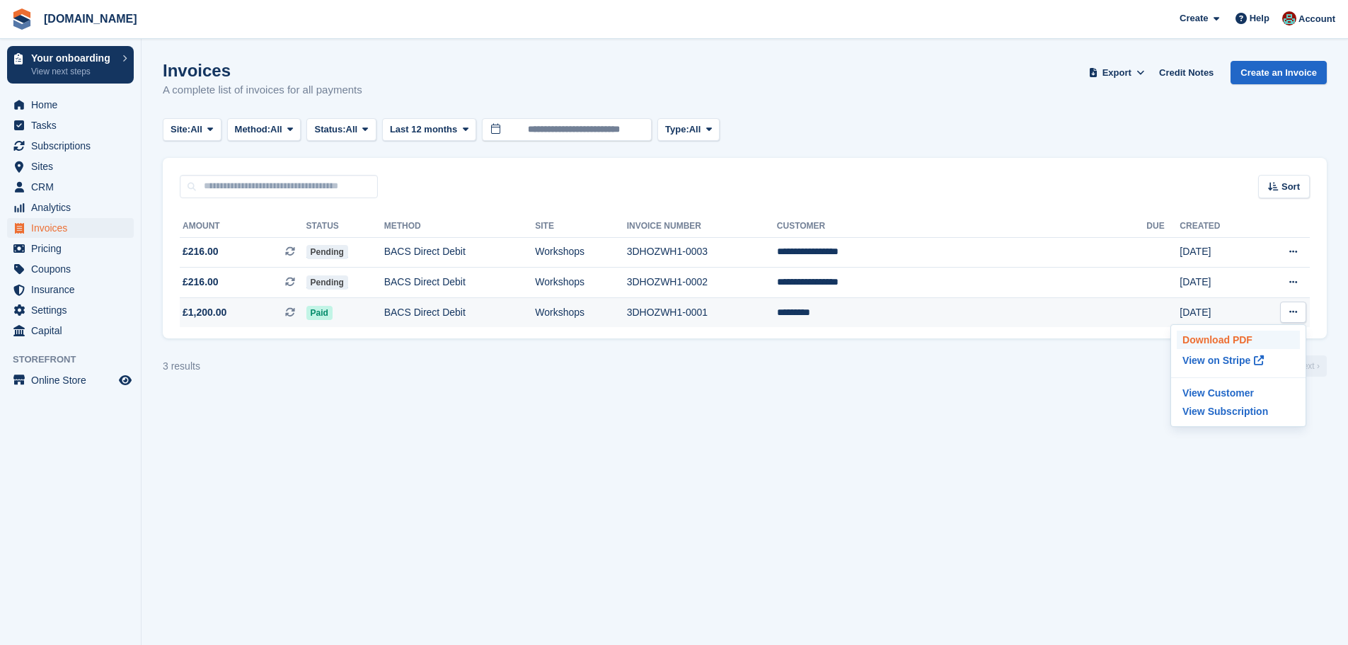 The width and height of the screenshot is (1348, 645). I want to click on span: Pricing, so click(74, 248).